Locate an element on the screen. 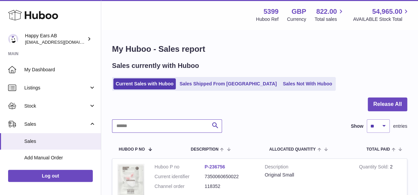  span: ALLOCATED Quantity is located at coordinates (292, 150).